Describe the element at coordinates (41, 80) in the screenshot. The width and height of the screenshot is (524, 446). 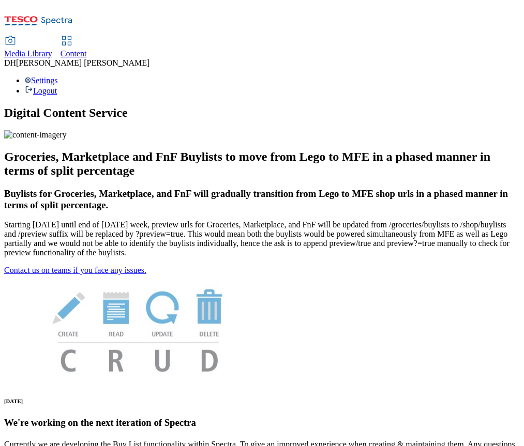
I see `a: Settings` at that location.